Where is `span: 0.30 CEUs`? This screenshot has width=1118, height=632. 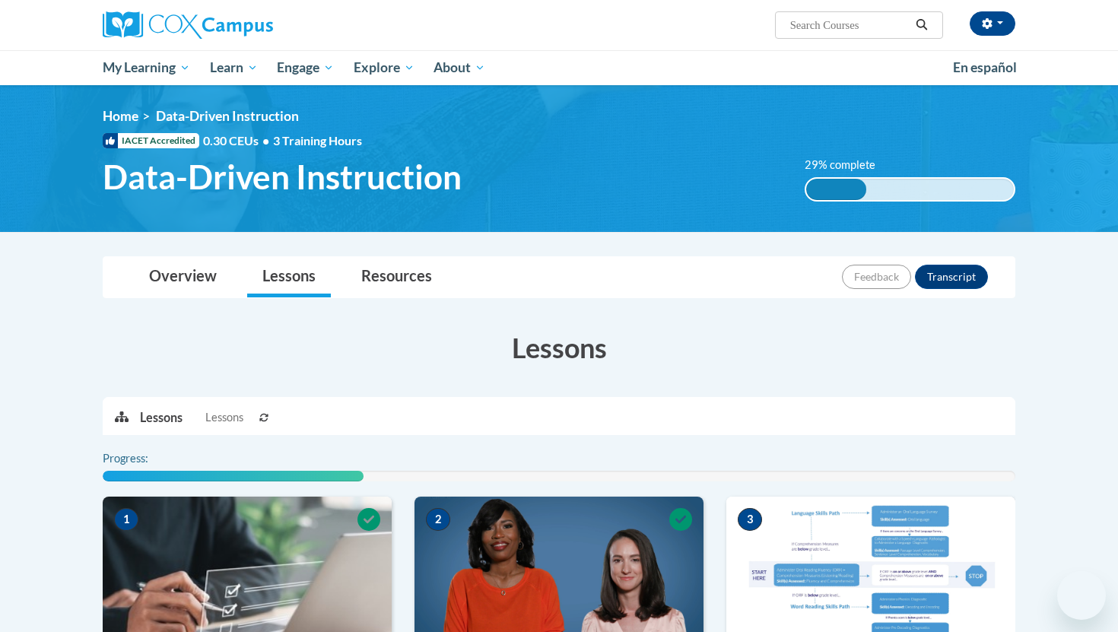
span: 0.30 CEUs is located at coordinates (238, 141).